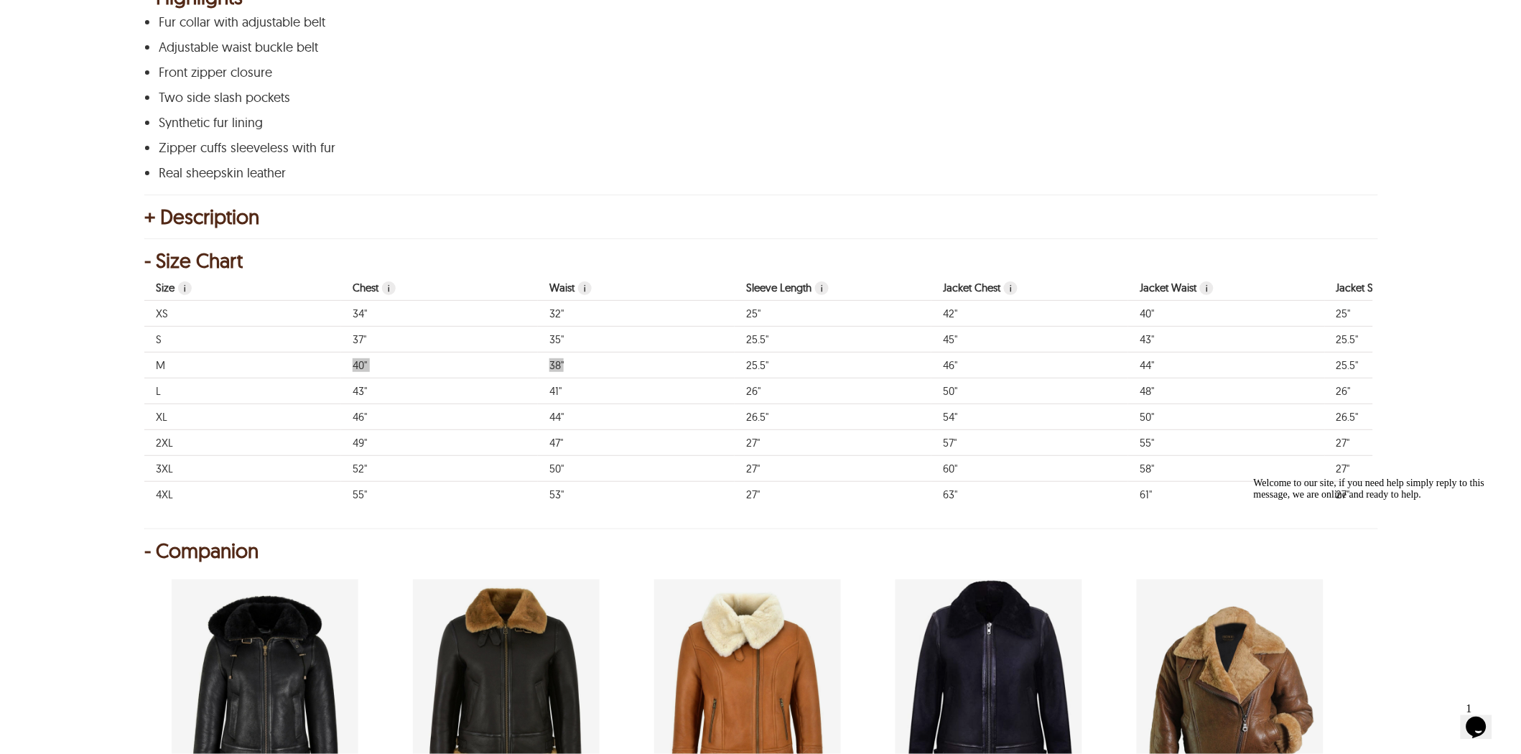  I want to click on span: 1, so click(9, 11).